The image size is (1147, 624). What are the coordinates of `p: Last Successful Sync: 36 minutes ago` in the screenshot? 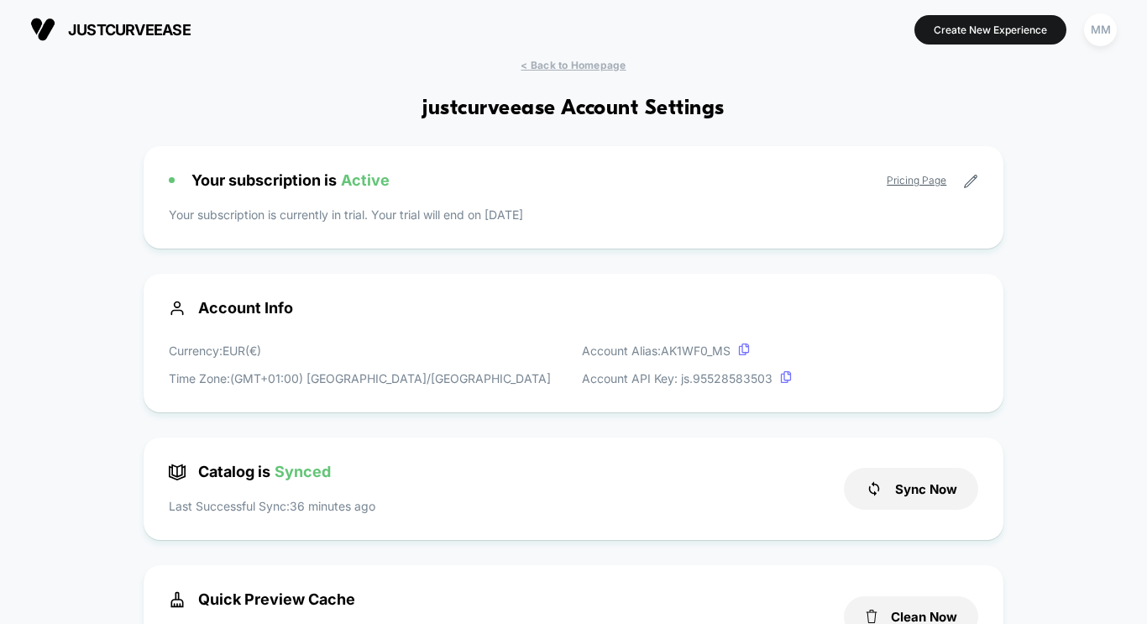 It's located at (272, 506).